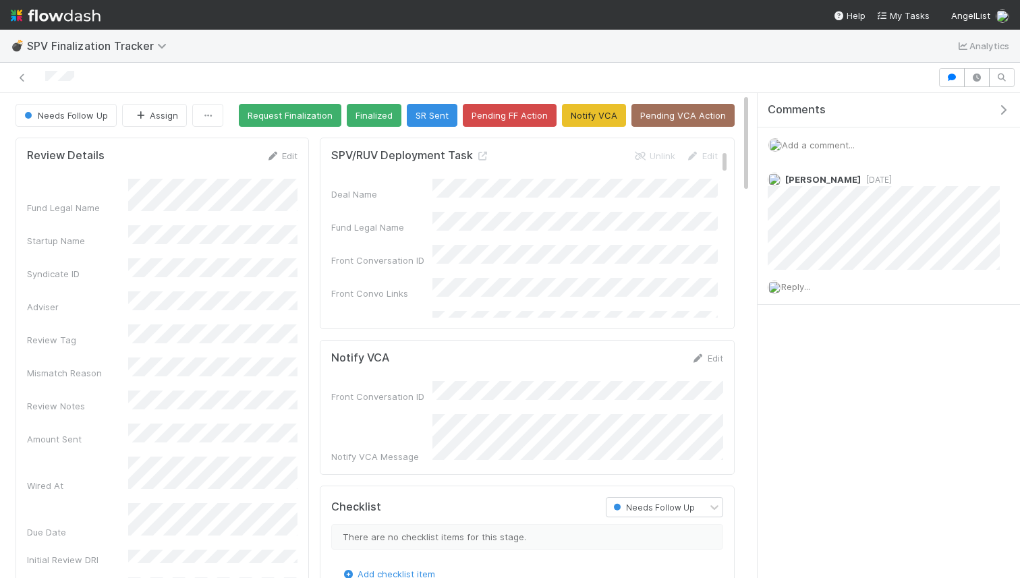  What do you see at coordinates (382, 321) in the screenshot?
I see `div: Assigned To` at bounding box center [382, 321].